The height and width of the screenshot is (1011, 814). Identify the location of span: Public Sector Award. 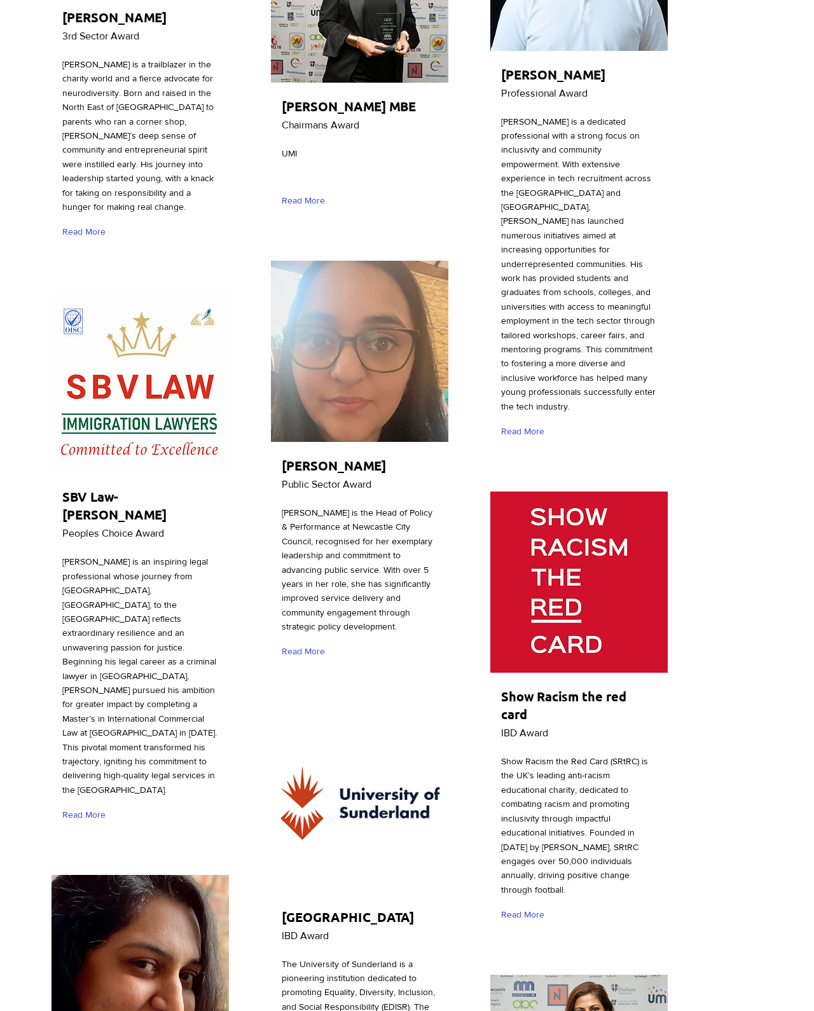
(326, 484).